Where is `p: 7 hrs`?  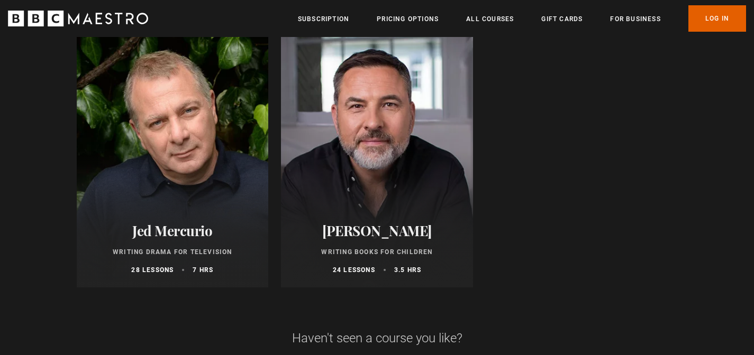
p: 7 hrs is located at coordinates (203, 270).